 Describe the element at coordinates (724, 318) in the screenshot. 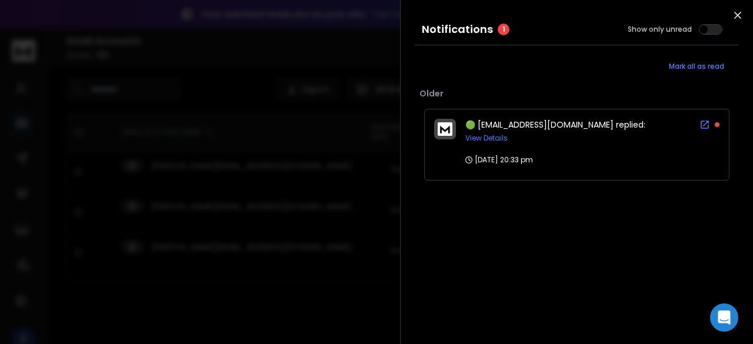

I see `div: Open Intercom Messenger` at that location.